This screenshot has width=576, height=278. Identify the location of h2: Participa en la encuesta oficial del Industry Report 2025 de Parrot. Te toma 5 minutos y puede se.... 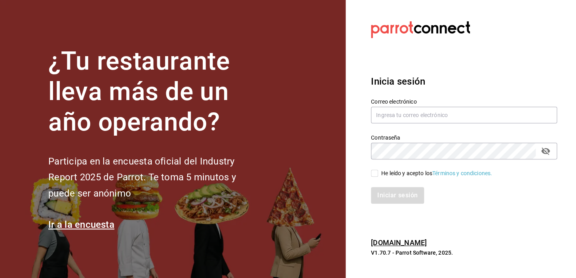
(155, 178).